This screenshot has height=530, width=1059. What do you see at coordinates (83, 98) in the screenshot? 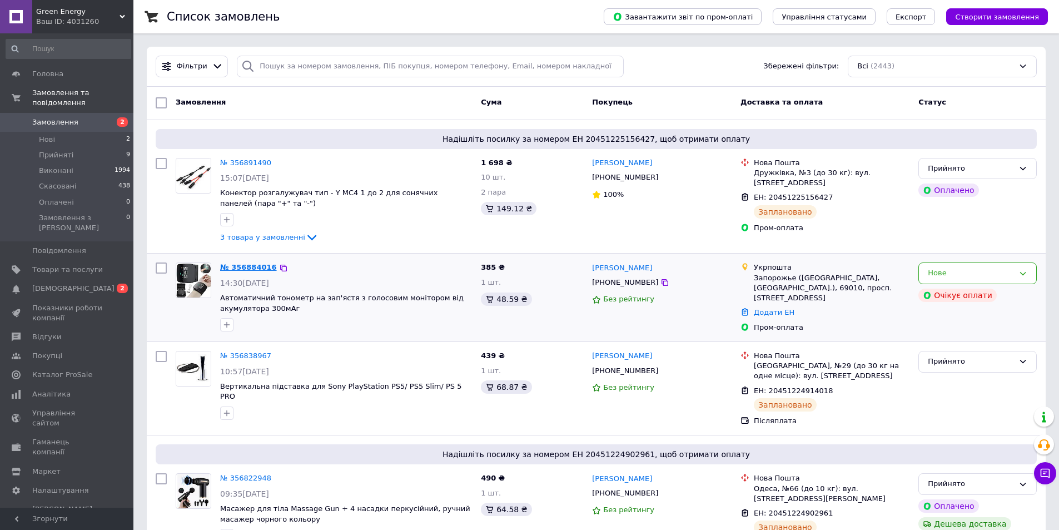
I see `span: Замовлення та повідомлення` at bounding box center [83, 98].